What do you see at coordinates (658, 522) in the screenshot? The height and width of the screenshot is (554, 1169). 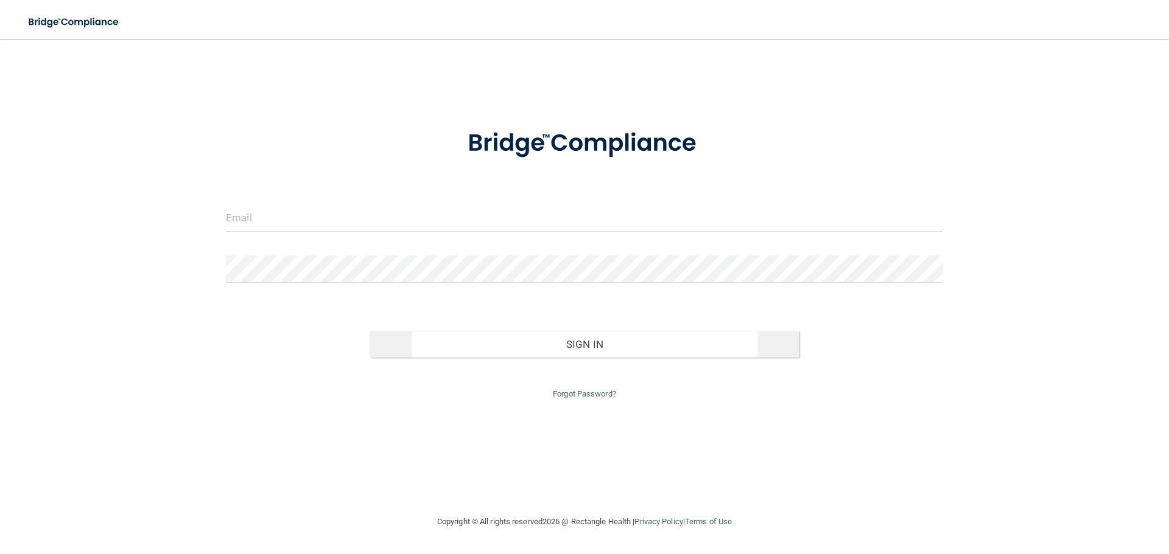 I see `a: Privacy Policy` at bounding box center [658, 522].